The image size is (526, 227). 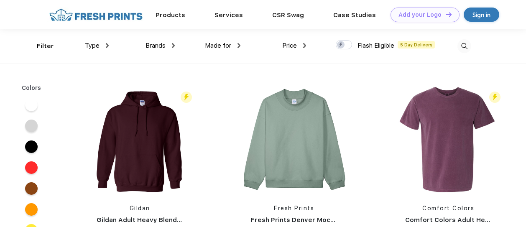 What do you see at coordinates (416, 45) in the screenshot?
I see `span: 5 Day Delivery` at bounding box center [416, 45].